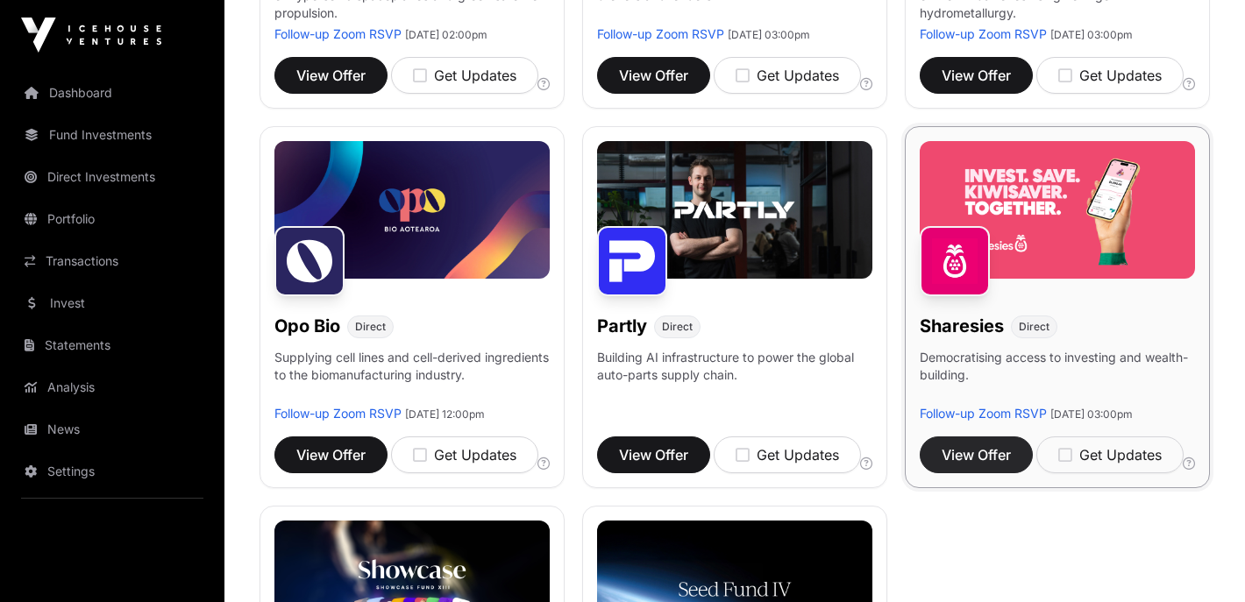  What do you see at coordinates (1201, 560) in the screenshot?
I see `div: Chat Widget` at bounding box center [1201, 560].